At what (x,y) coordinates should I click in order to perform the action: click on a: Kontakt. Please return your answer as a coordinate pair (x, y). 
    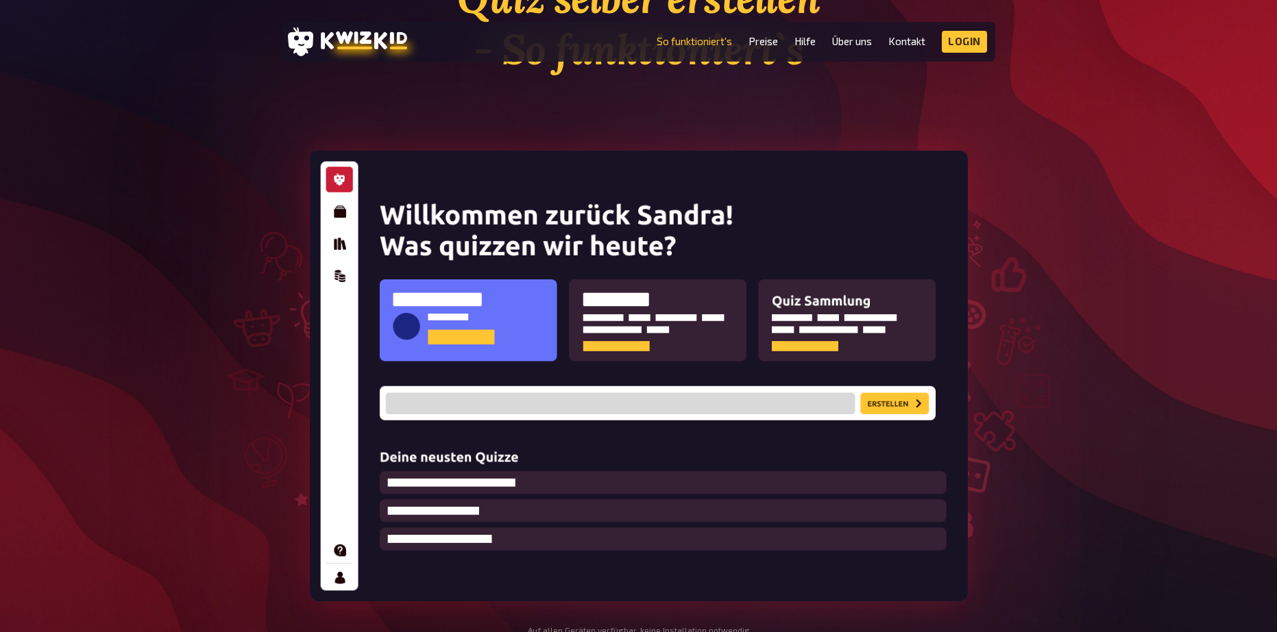
    Looking at the image, I should click on (907, 41).